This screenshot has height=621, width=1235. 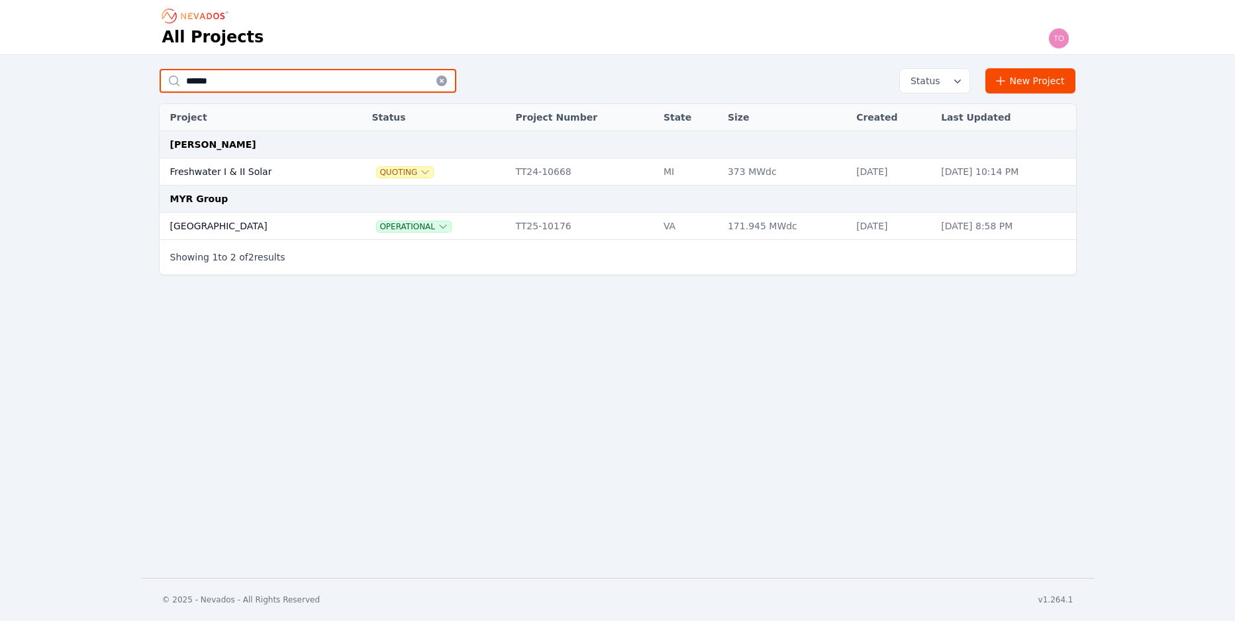 I want to click on button: Status, so click(x=934, y=81).